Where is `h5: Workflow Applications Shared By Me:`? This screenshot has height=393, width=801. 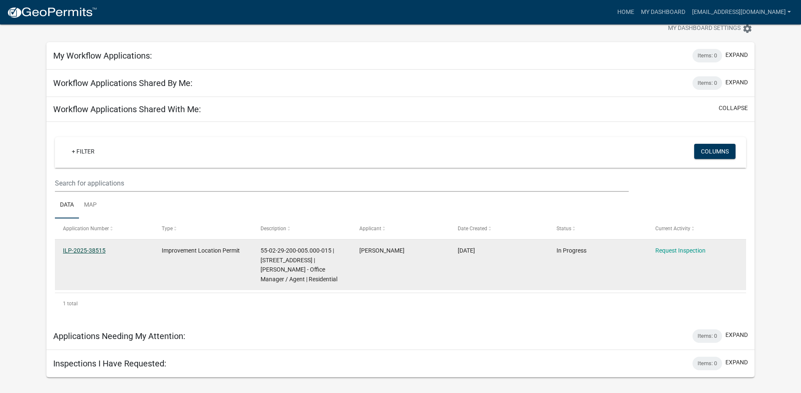 h5: Workflow Applications Shared By Me: is located at coordinates (123, 83).